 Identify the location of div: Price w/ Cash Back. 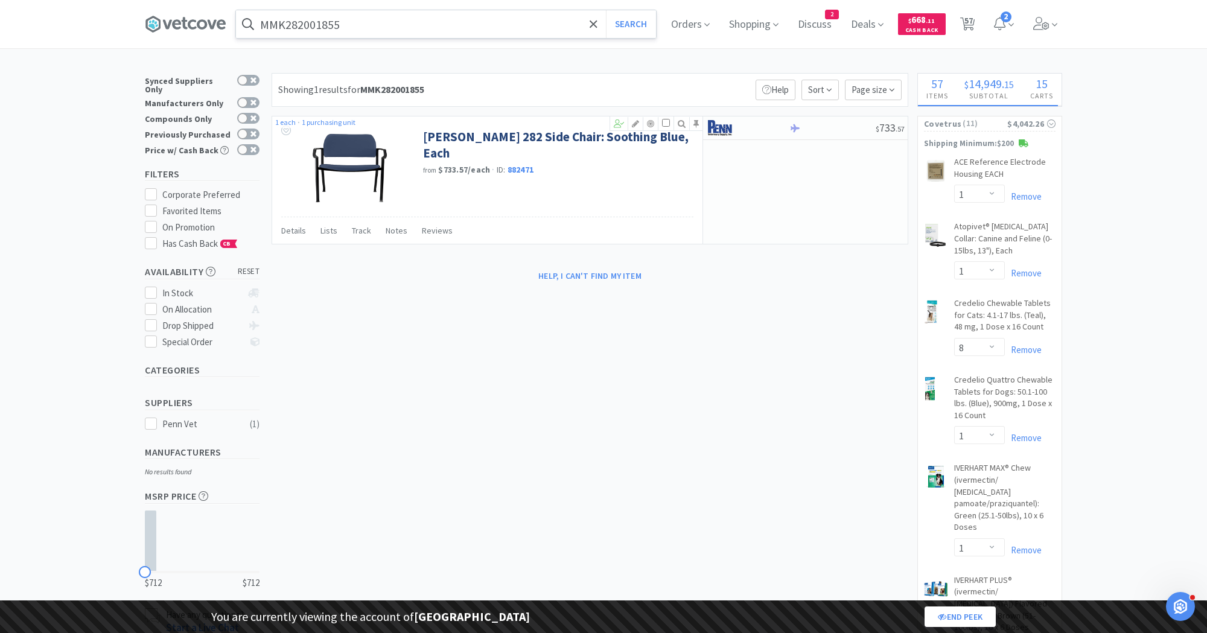
(188, 149).